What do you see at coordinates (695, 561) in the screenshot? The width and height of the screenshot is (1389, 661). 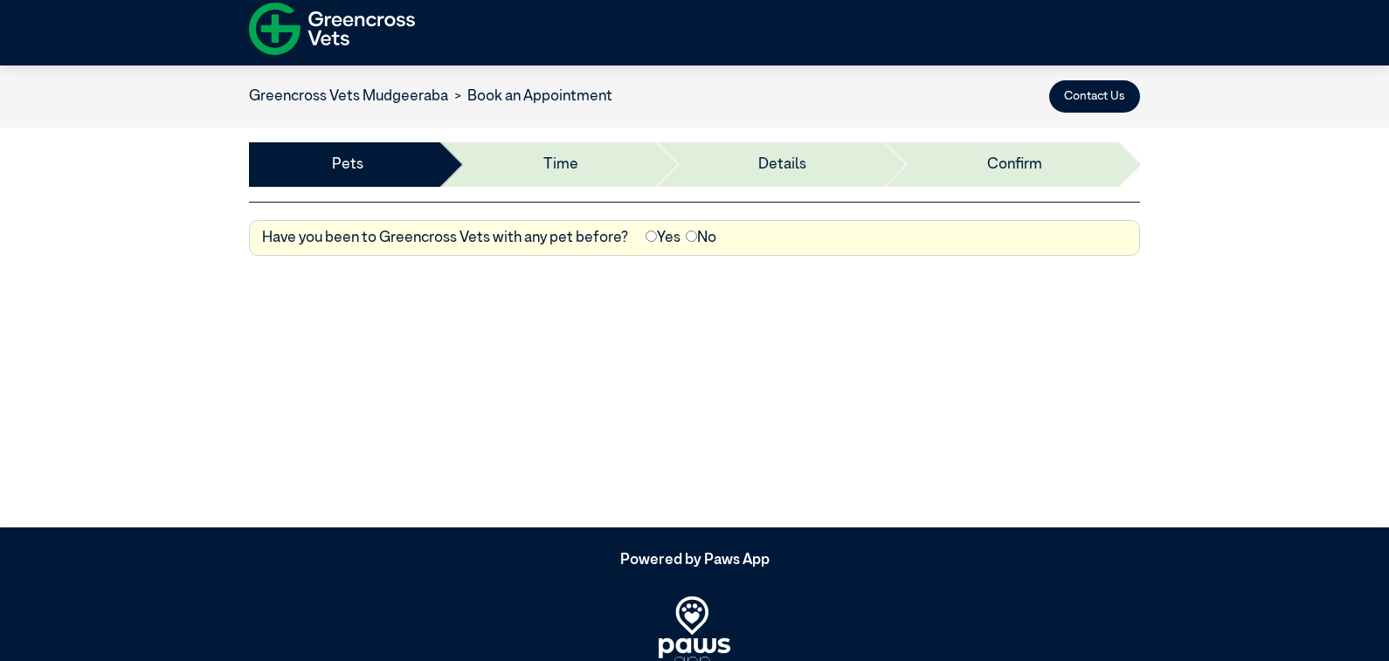 I see `h5: Powered by Paws App` at bounding box center [695, 561].